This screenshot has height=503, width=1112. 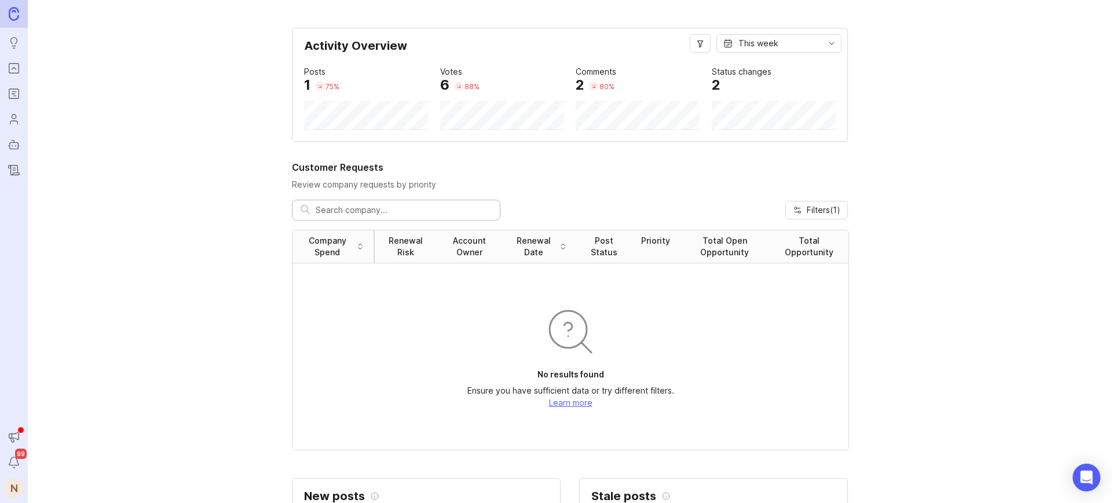 What do you see at coordinates (314, 72) in the screenshot?
I see `div: Posts` at bounding box center [314, 72].